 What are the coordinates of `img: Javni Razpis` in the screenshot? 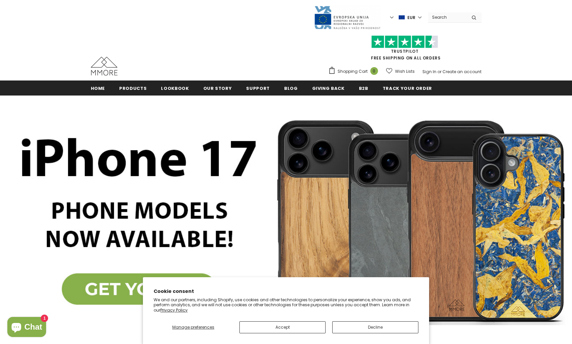 It's located at (347, 17).